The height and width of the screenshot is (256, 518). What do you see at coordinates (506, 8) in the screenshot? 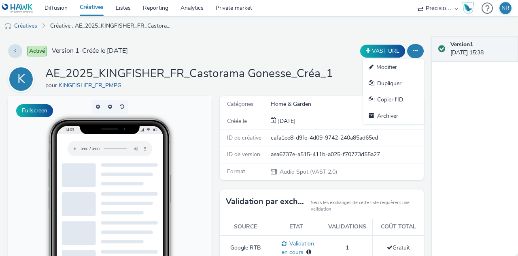
I see `div: NR` at bounding box center [506, 8].